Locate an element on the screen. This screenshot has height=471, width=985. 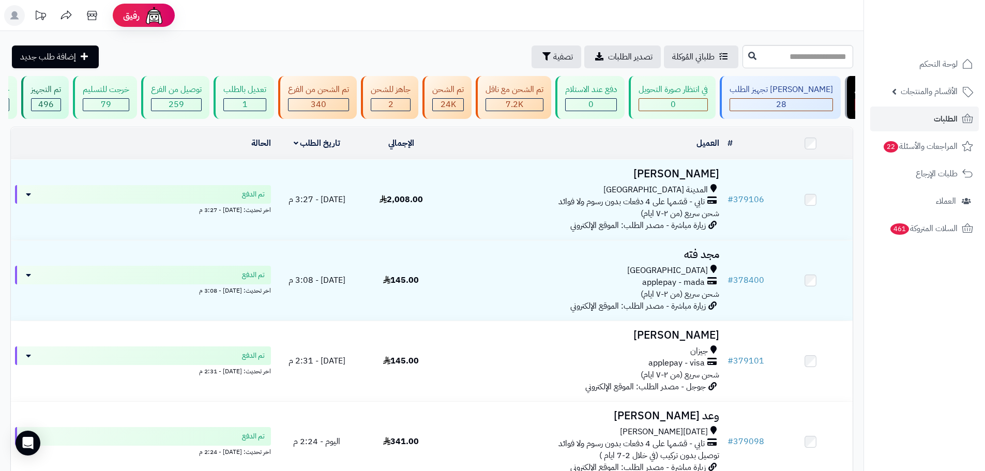
h3: مجد فته is located at coordinates (583, 254).